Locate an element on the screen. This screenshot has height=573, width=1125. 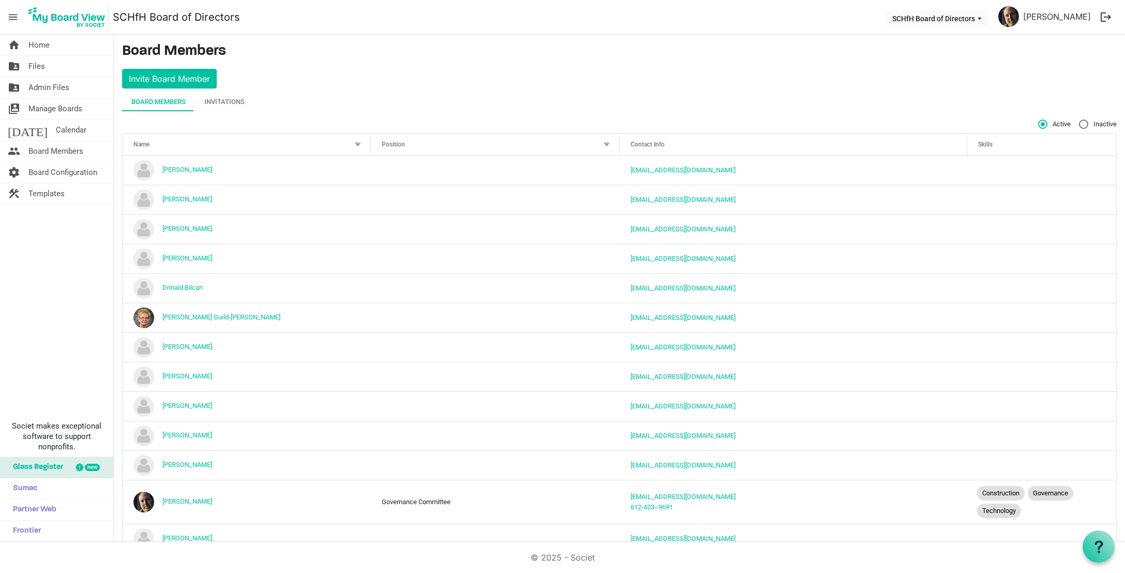
td: Buddy Cutler is template cell column header Name is located at coordinates (247, 229).